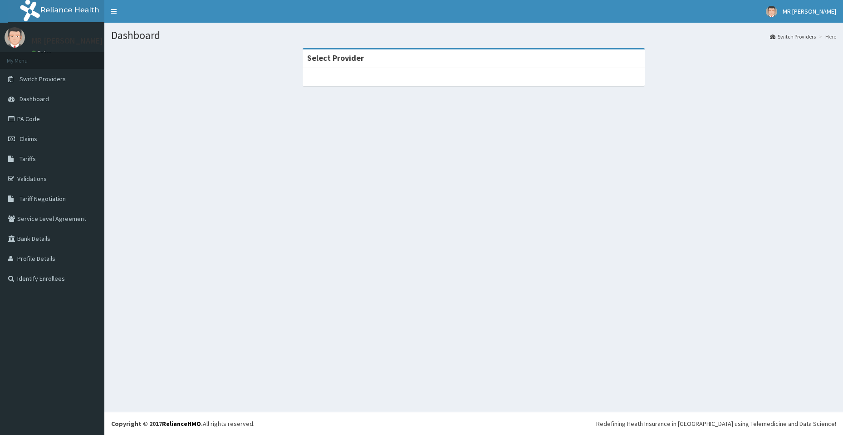 The height and width of the screenshot is (435, 843). Describe the element at coordinates (28, 159) in the screenshot. I see `span: Tariffs` at that location.